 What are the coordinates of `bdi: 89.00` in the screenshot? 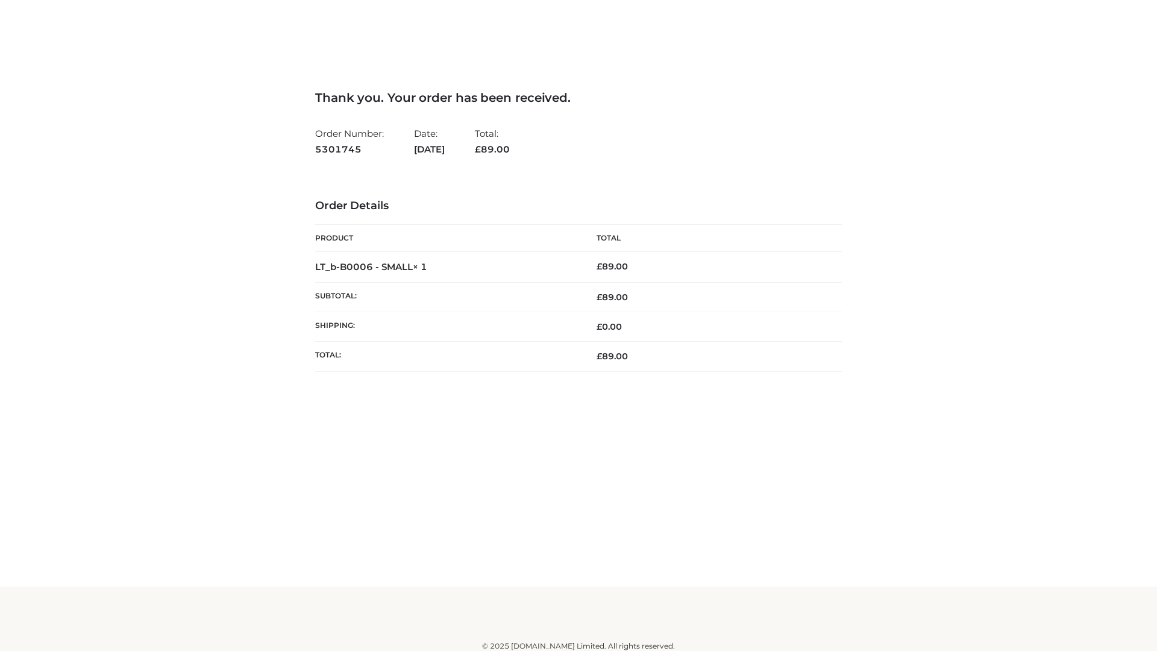 It's located at (612, 266).